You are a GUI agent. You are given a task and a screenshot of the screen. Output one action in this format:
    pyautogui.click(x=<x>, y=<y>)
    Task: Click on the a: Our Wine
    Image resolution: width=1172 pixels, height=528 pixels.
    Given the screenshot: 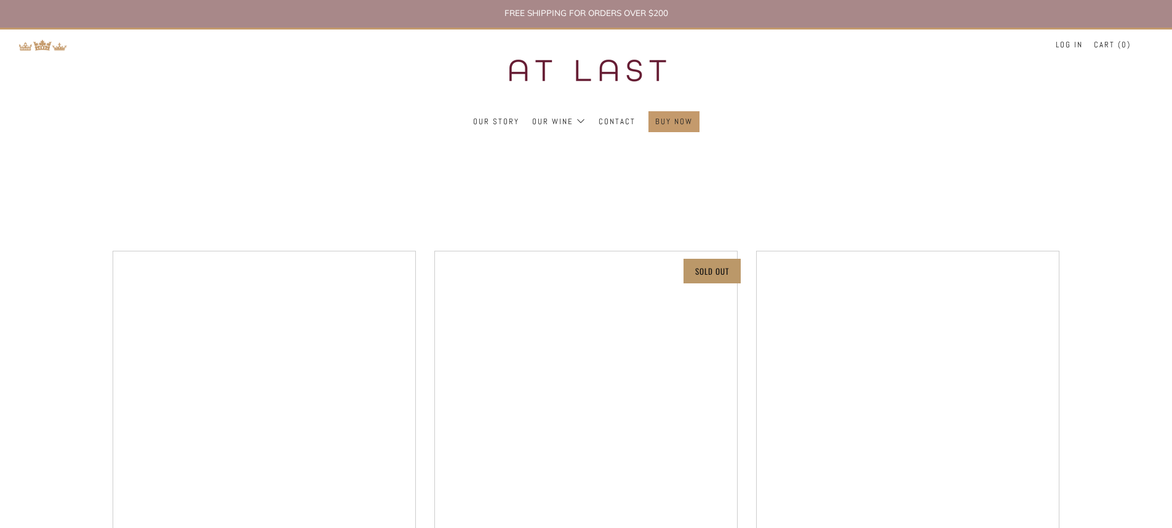 What is the action you would take?
    pyautogui.click(x=559, y=122)
    